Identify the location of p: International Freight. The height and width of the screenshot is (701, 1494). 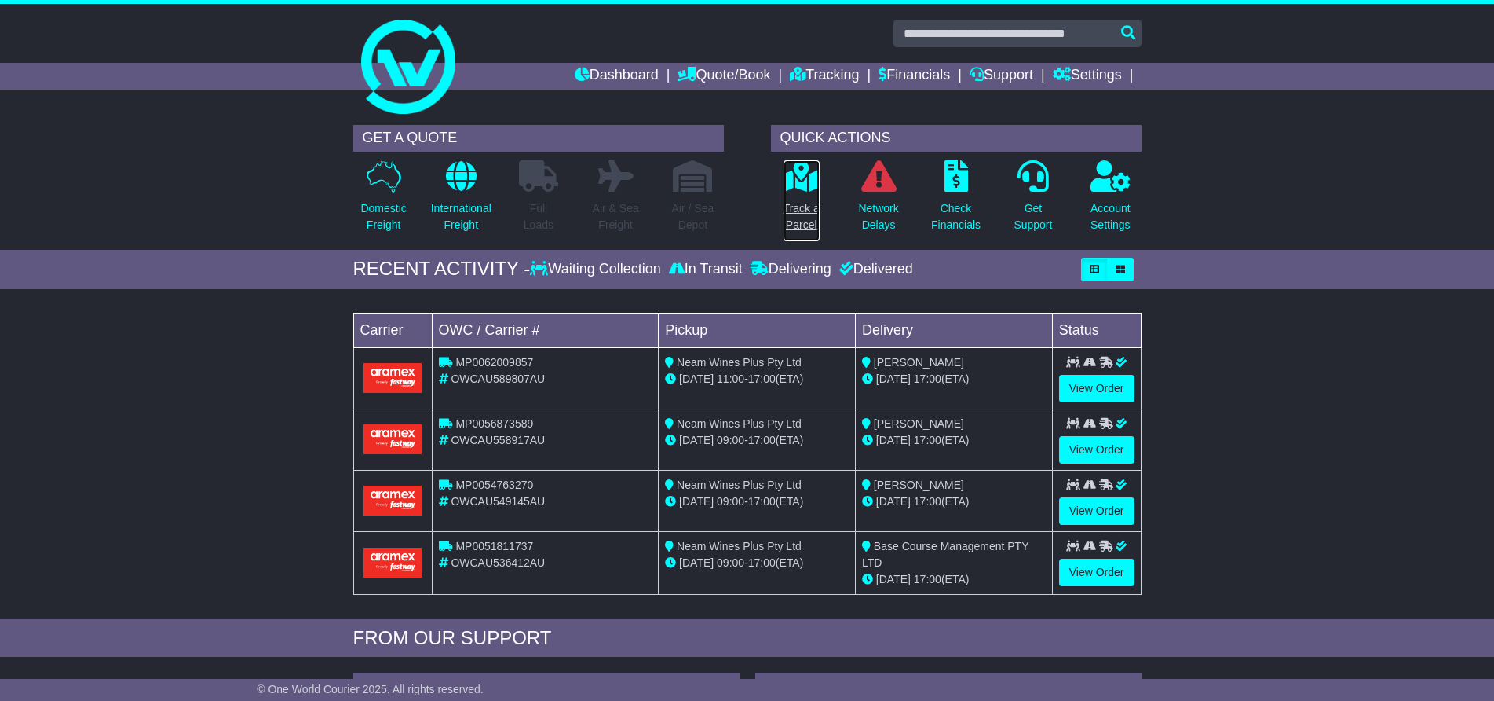
(461, 217).